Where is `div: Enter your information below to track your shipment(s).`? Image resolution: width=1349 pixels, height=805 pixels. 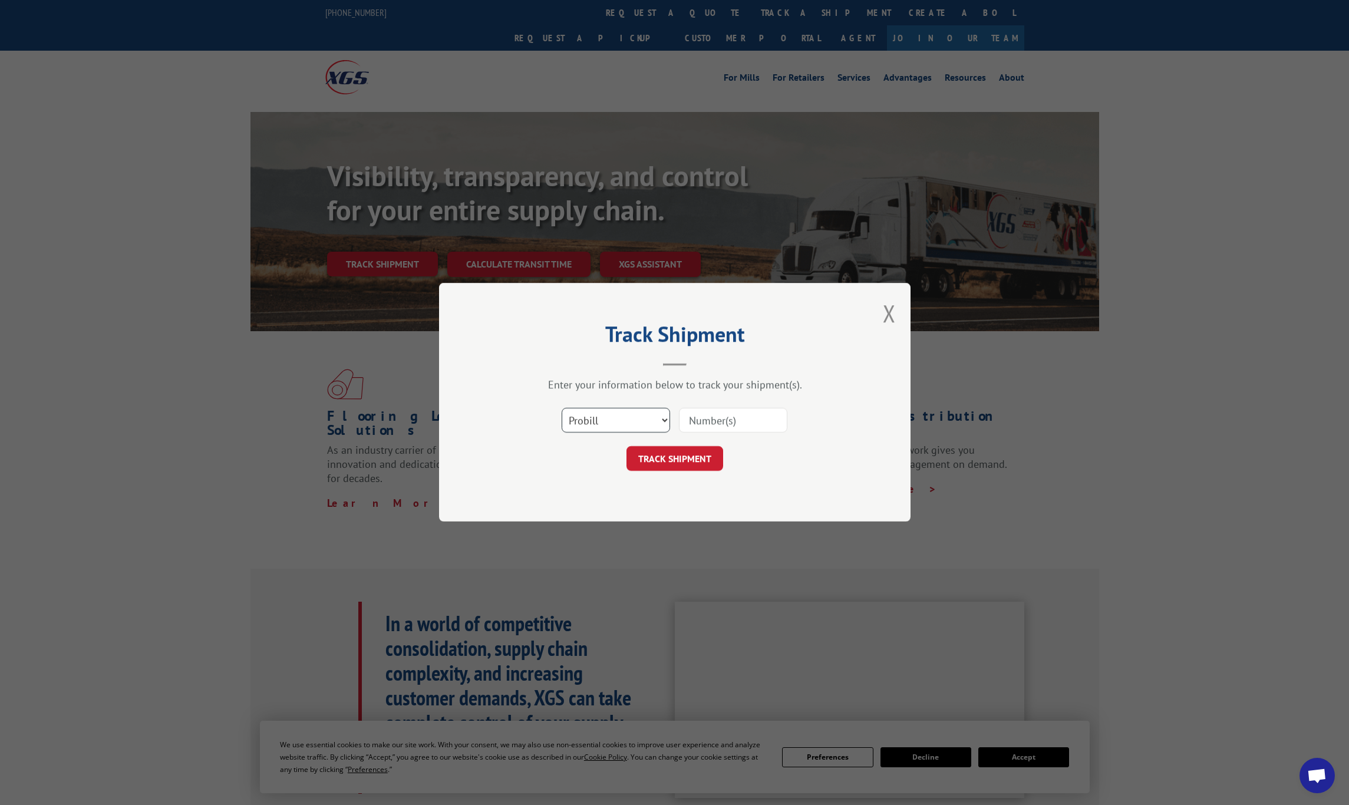
div: Enter your information below to track your shipment(s). is located at coordinates (675, 385).